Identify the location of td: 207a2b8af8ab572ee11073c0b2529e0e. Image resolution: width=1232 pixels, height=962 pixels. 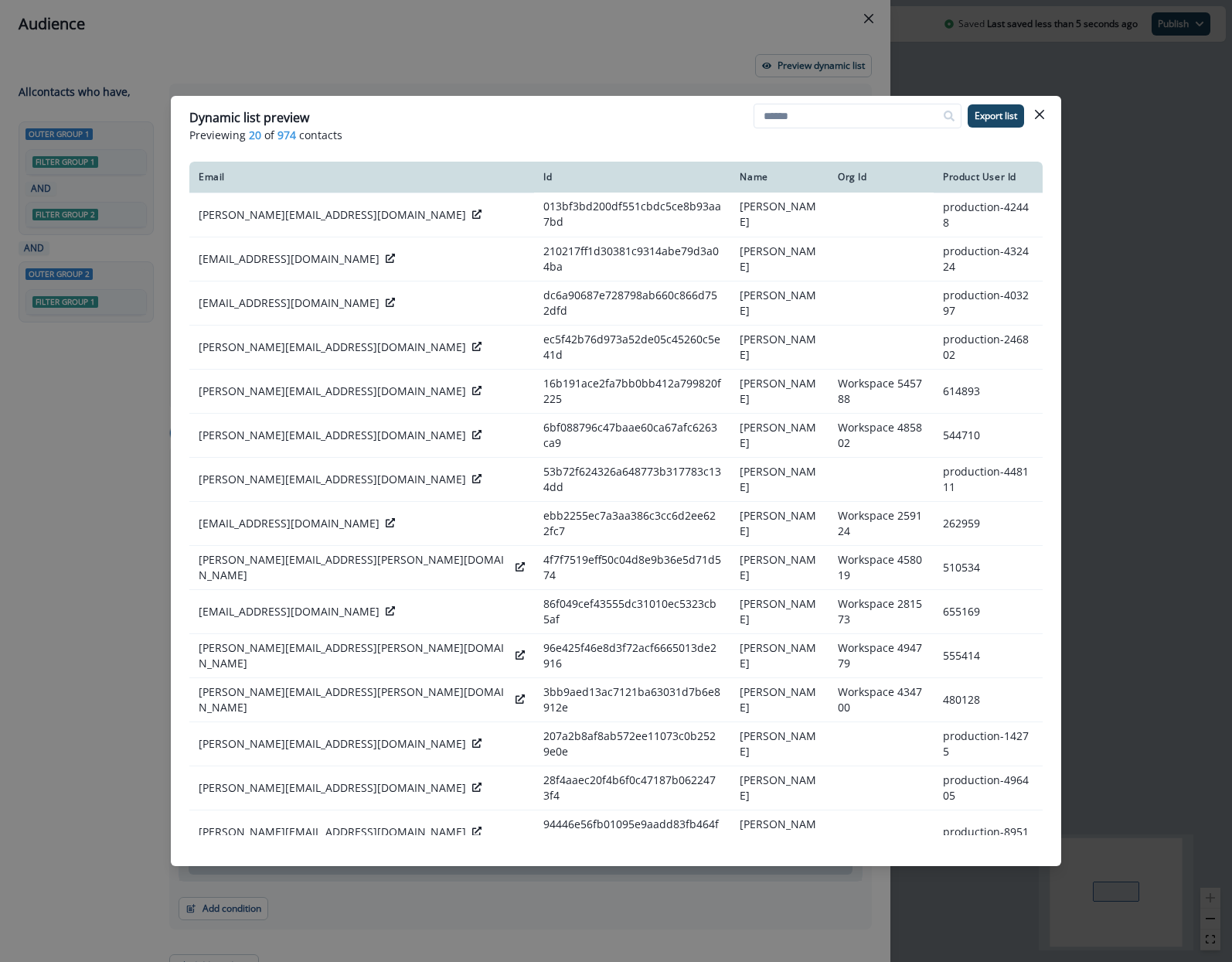
(633, 743).